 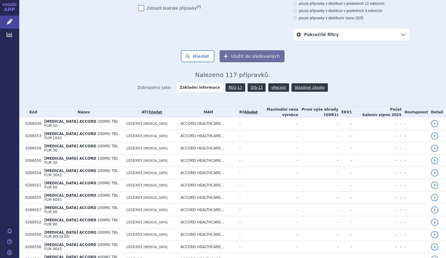 What do you see at coordinates (81, 136) in the screenshot?
I see `span: 200MG TBL FLM 10X1` at bounding box center [81, 136].